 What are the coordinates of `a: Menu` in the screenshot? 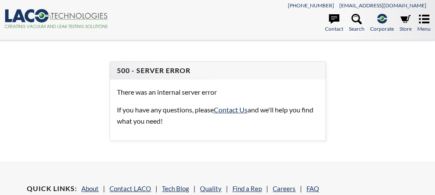 It's located at (424, 23).